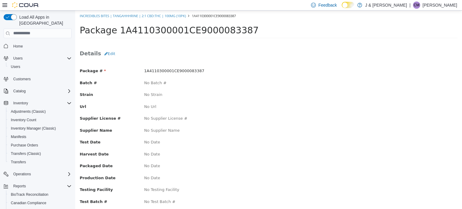 The width and height of the screenshot is (462, 209). Describe the element at coordinates (78, 84) in the screenshot. I see `span: No Strain` at that location.